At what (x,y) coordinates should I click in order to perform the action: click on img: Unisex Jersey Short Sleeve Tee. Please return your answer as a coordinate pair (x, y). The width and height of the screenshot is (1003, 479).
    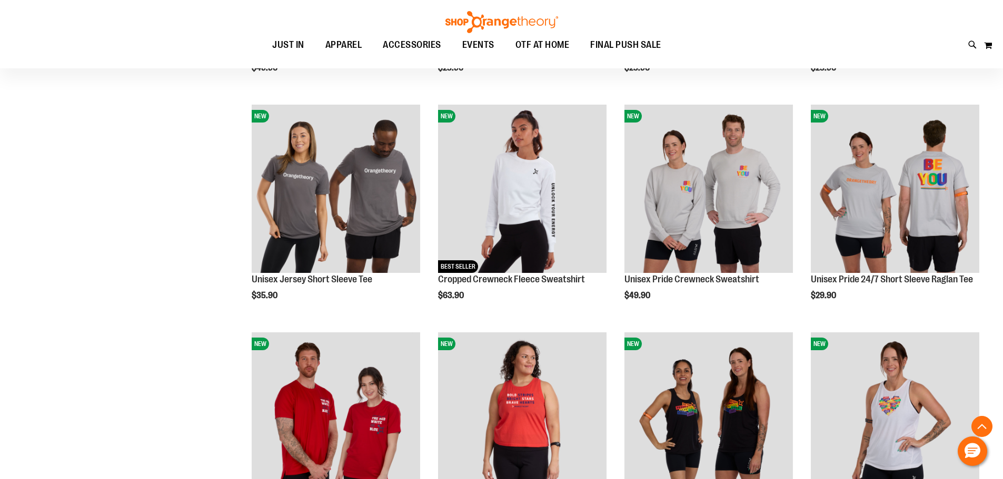
    Looking at the image, I should click on (336, 189).